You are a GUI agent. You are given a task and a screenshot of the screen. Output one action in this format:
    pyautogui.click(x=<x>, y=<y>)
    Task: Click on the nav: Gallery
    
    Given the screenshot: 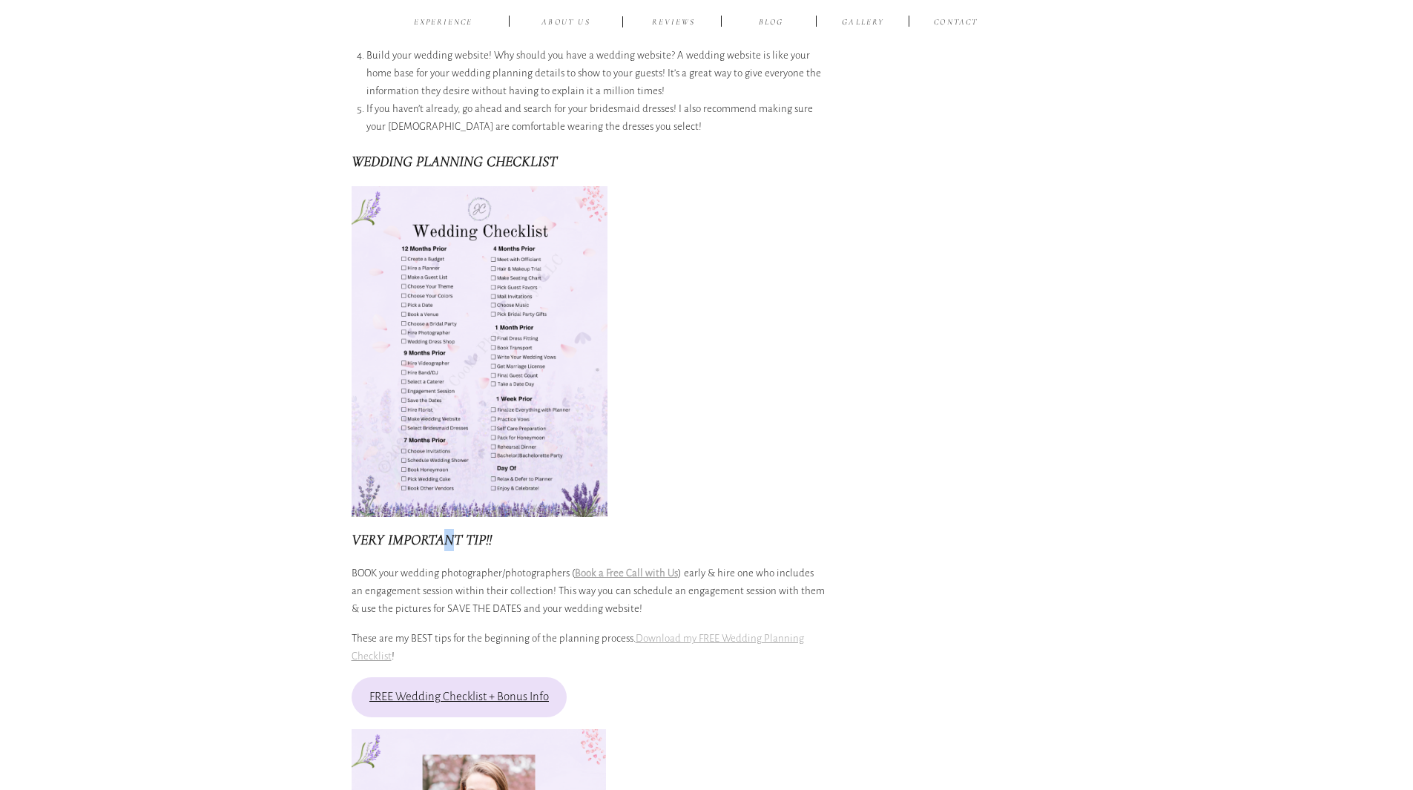 What is the action you would take?
    pyautogui.click(x=863, y=23)
    